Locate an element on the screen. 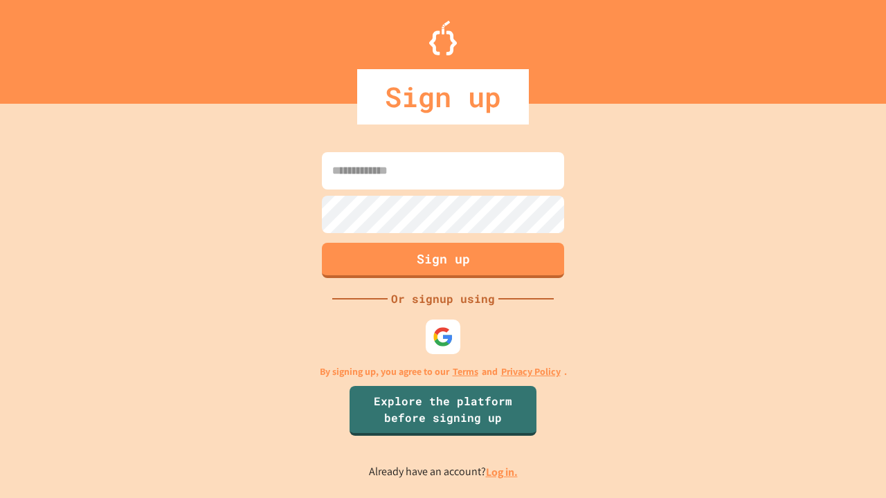 The width and height of the screenshot is (886, 498). p: Already have an account? is located at coordinates (443, 472).